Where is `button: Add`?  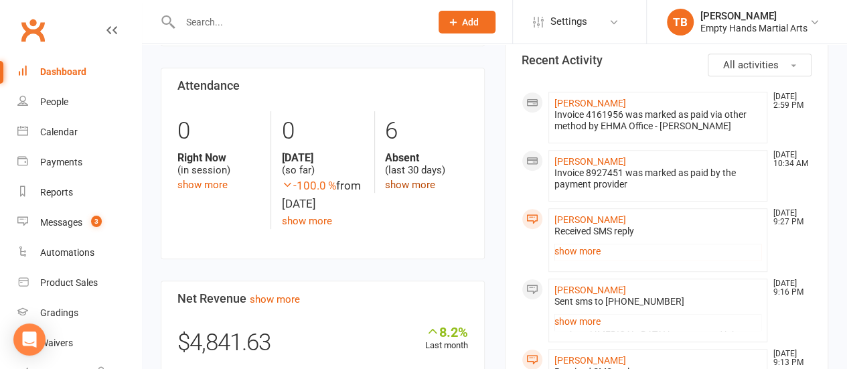 button: Add is located at coordinates (467, 22).